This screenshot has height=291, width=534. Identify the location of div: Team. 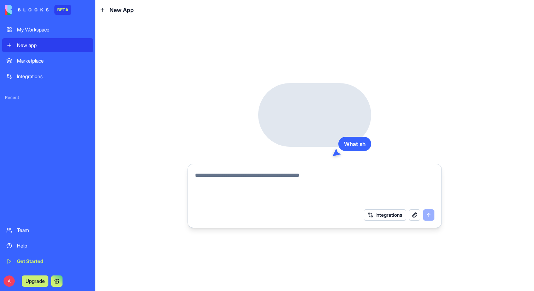
(53, 230).